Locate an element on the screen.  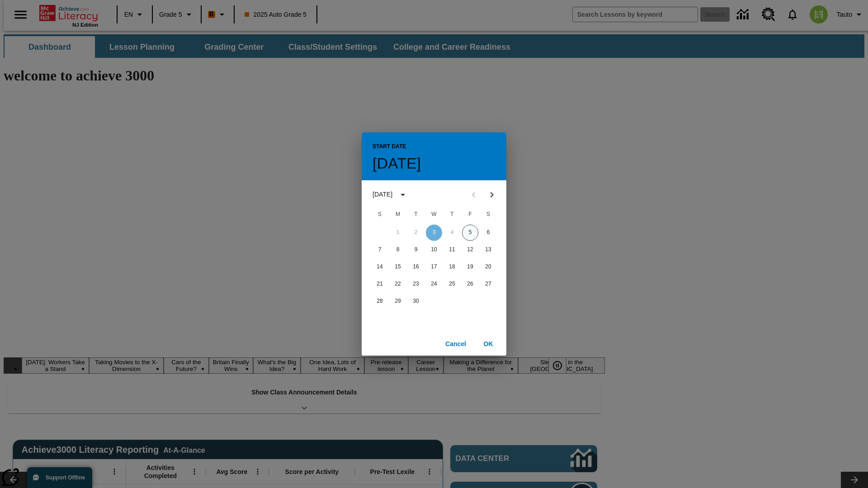
button: 16 is located at coordinates (416, 267).